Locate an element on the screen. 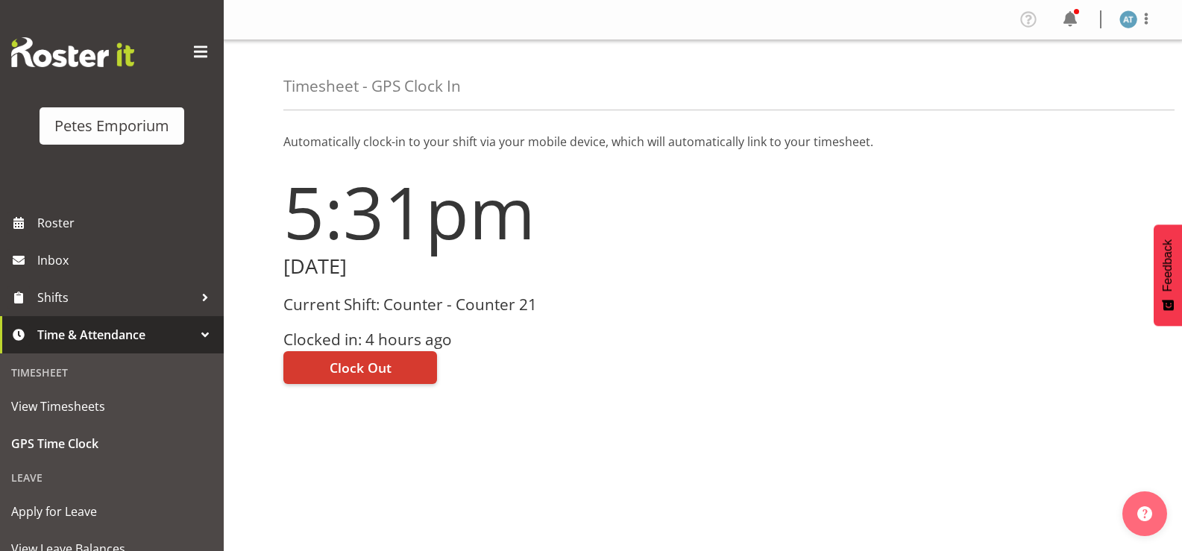 The image size is (1182, 551). a: Apply for Leave is located at coordinates (112, 512).